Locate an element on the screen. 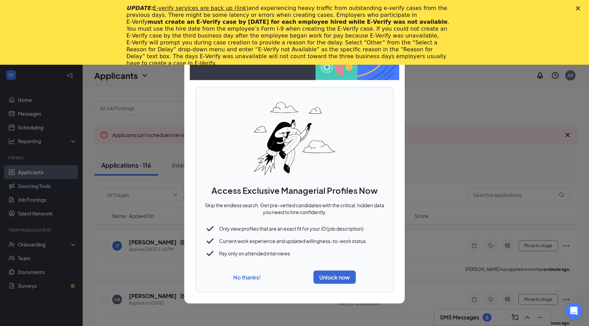 This screenshot has height=326, width=589. div: Close is located at coordinates (579, 8).